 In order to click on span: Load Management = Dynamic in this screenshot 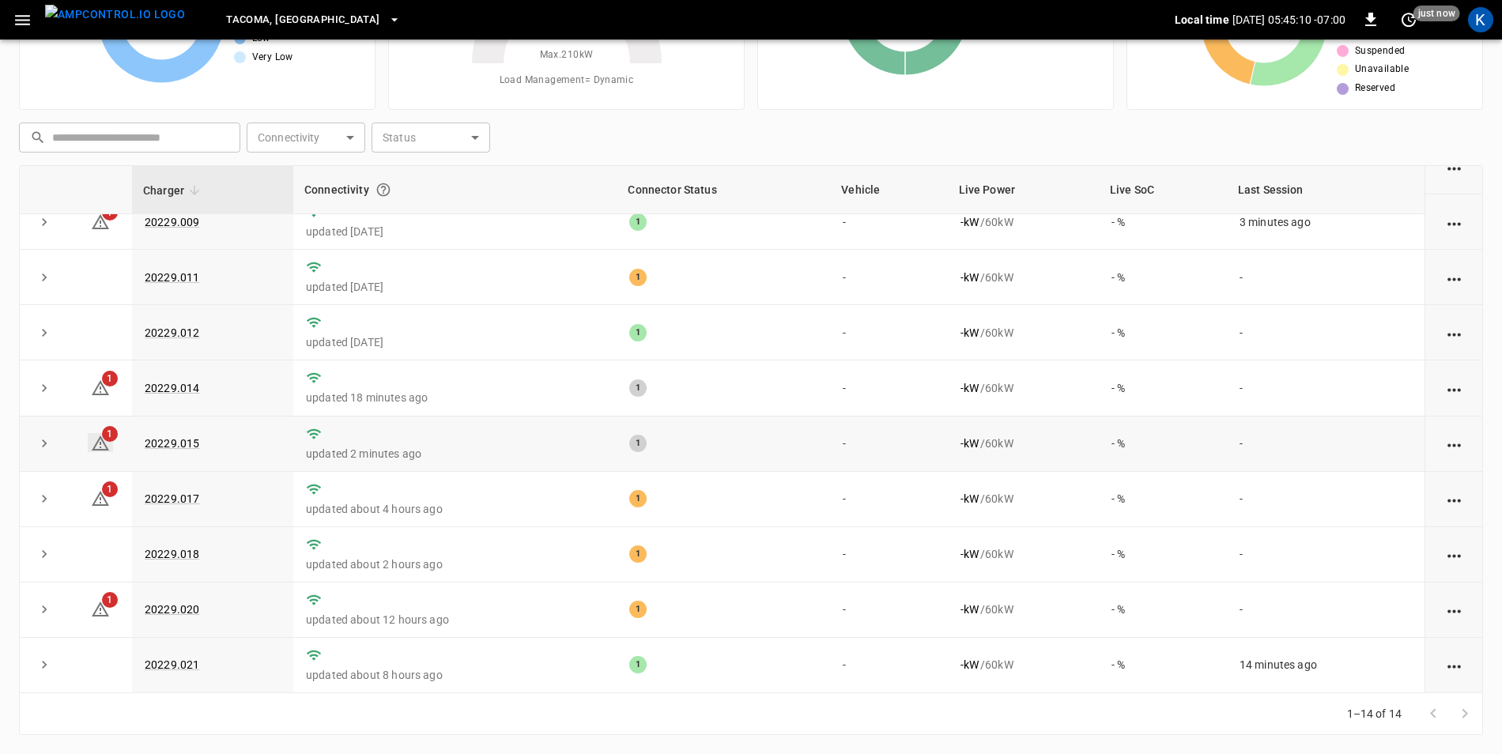, I will do `click(567, 81)`.